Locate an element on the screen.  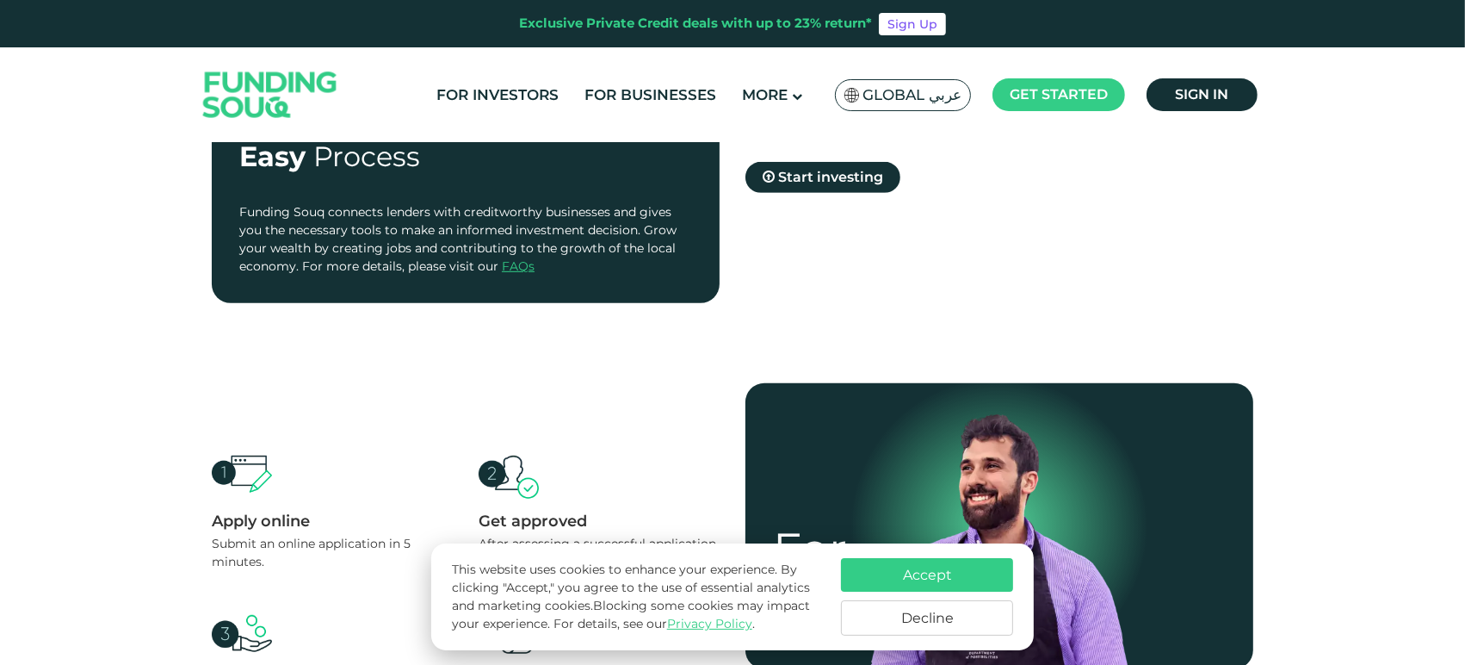
a: Start investing is located at coordinates (823, 177).